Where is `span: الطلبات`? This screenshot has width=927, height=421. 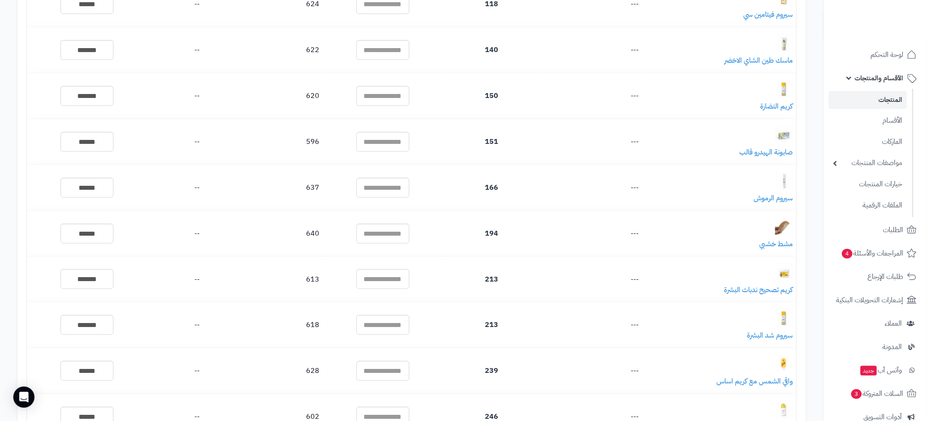 span: الطلبات is located at coordinates (893, 230).